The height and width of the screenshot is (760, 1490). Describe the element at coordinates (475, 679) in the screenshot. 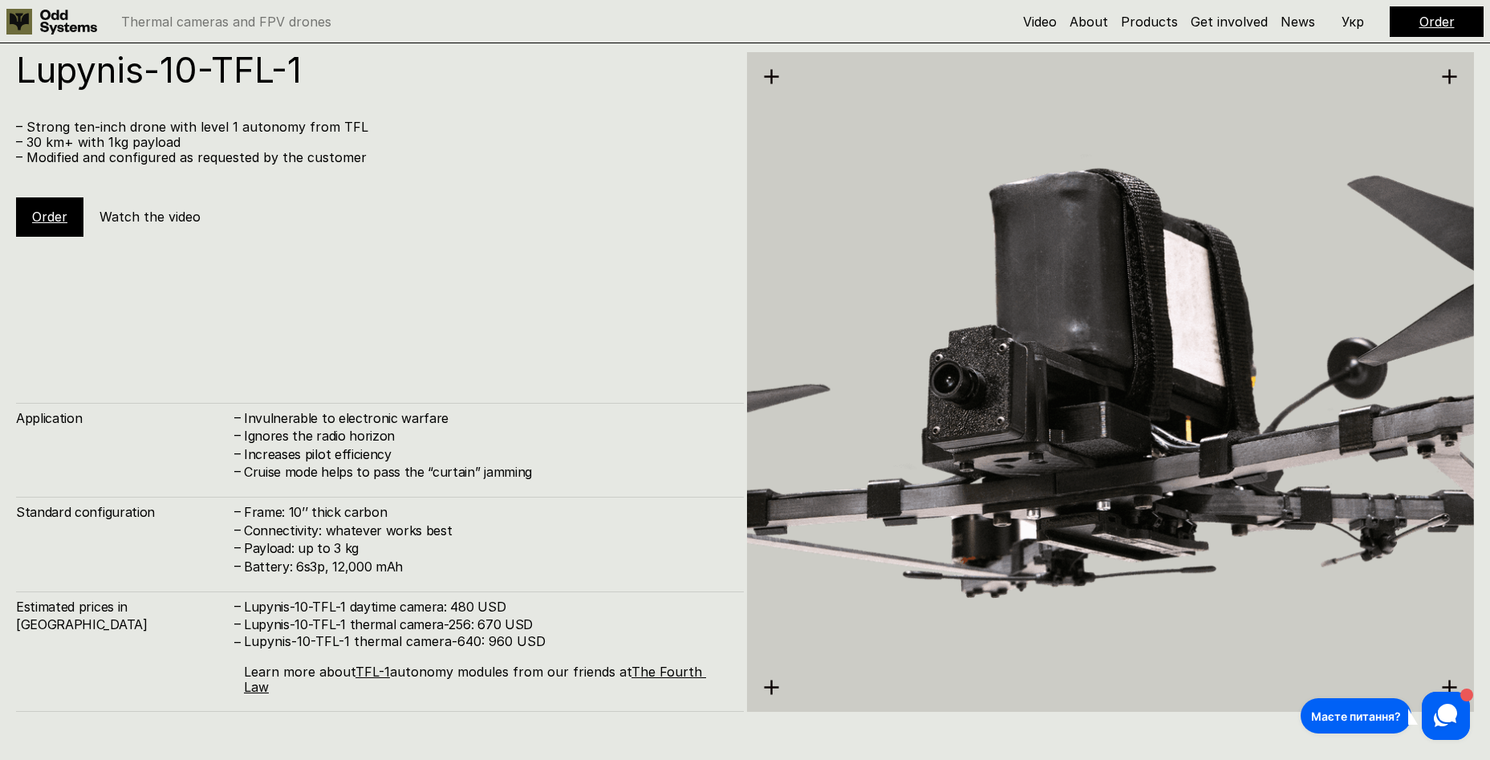

I see `a: The Fourth Law` at that location.